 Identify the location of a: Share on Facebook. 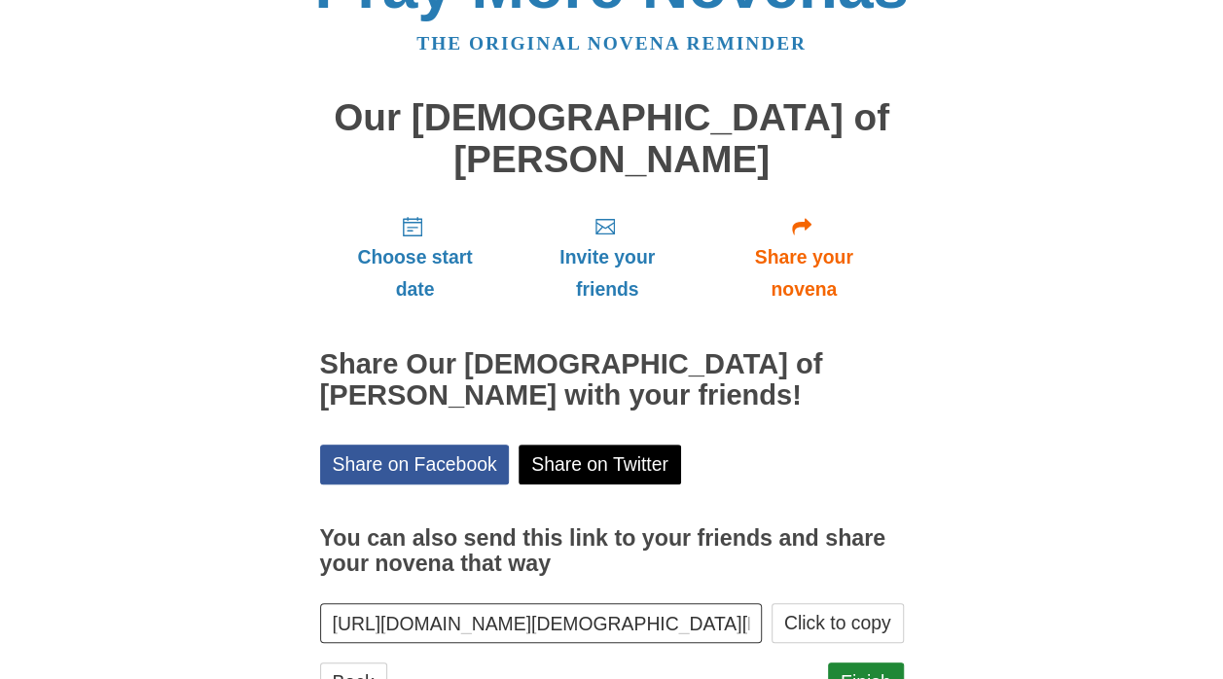
(415, 464).